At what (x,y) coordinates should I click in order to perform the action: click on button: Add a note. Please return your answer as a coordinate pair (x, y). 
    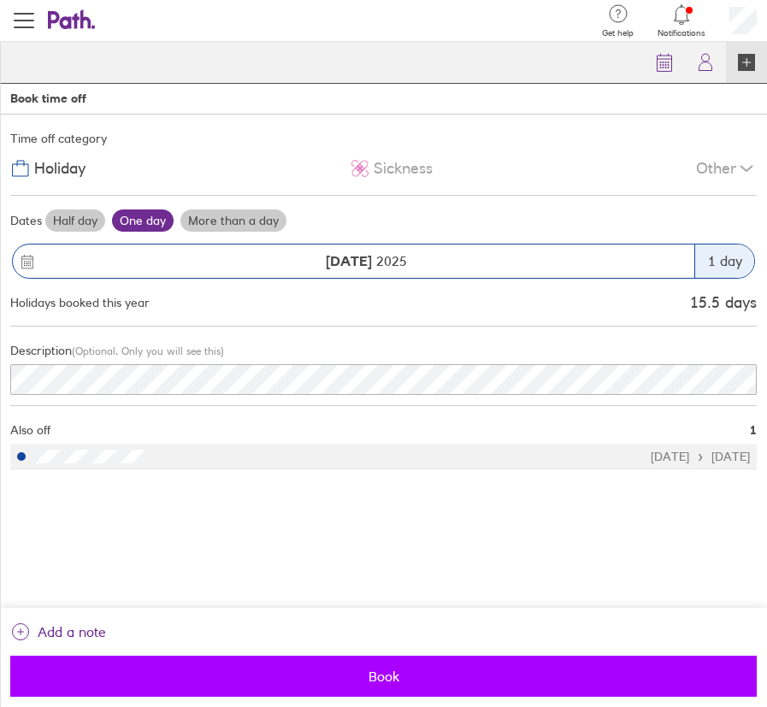
    Looking at the image, I should click on (58, 632).